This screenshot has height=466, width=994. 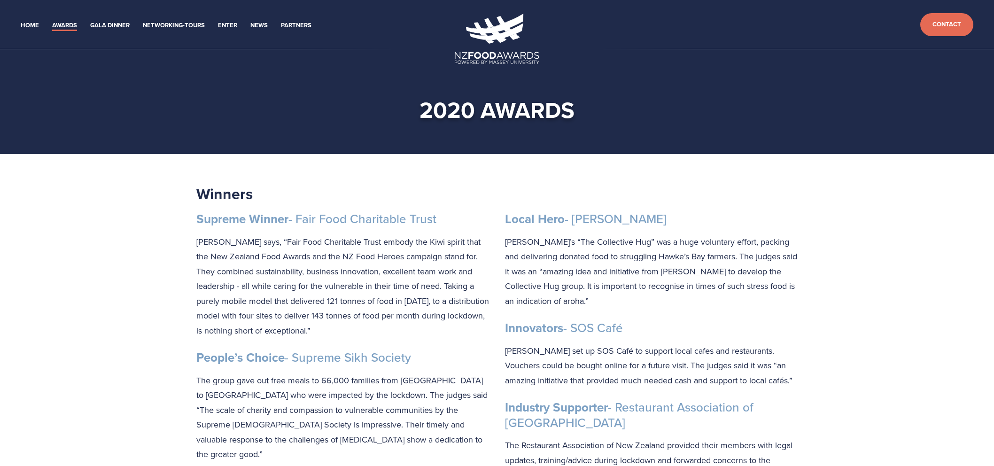 I want to click on h3: - Fair Food Charitable Trust, so click(x=342, y=219).